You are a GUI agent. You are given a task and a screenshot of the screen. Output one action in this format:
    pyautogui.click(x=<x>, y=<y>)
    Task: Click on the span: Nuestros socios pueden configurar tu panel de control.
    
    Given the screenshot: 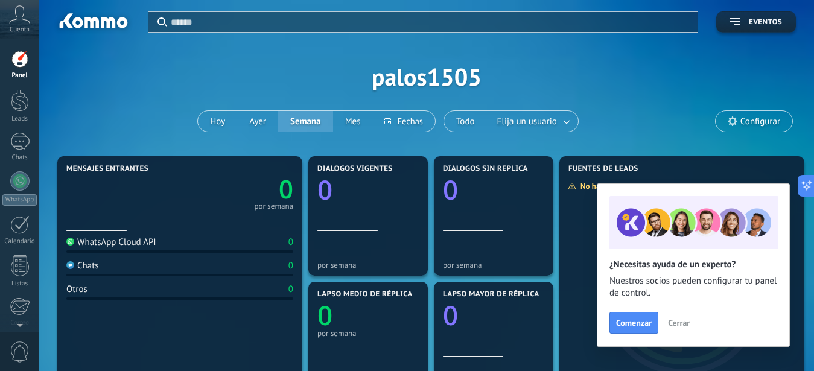 What is the action you would take?
    pyautogui.click(x=693, y=287)
    